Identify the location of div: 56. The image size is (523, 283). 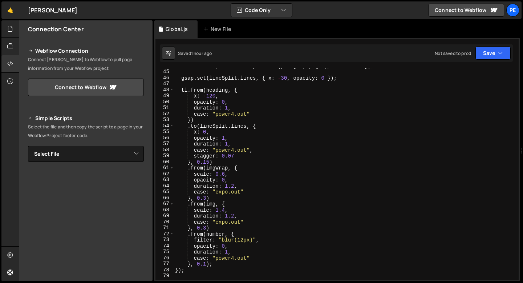
(165, 138).